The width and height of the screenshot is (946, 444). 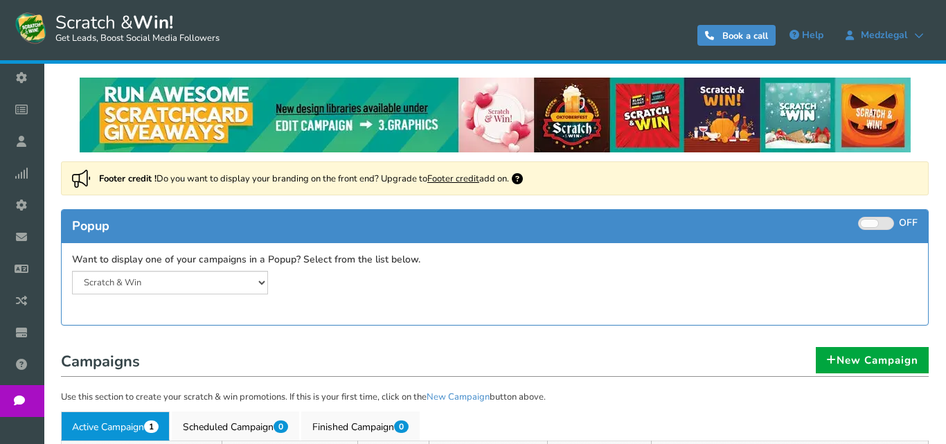 What do you see at coordinates (31, 28) in the screenshot?
I see `img: Scratch and Win` at bounding box center [31, 28].